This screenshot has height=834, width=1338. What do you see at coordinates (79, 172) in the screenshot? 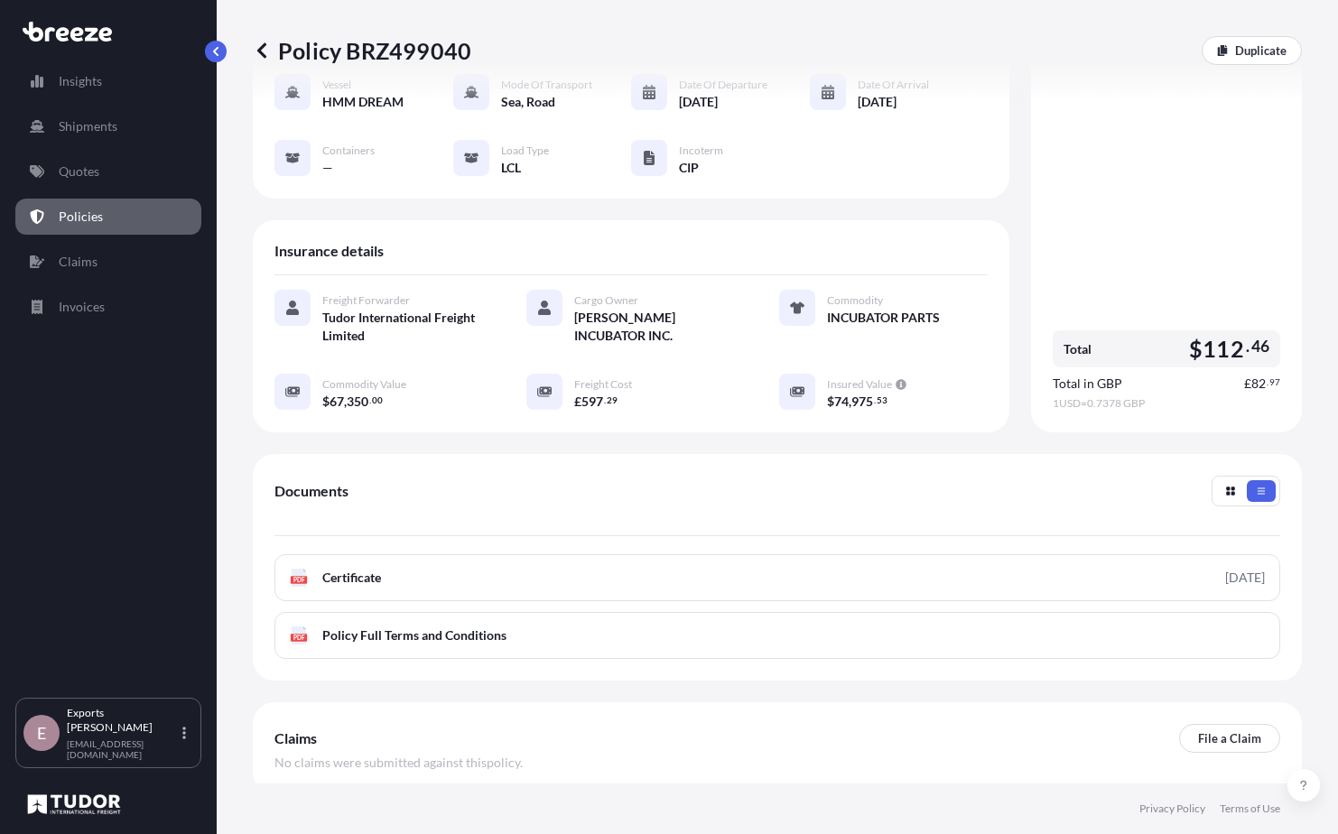
I see `p: Quotes` at bounding box center [79, 172].